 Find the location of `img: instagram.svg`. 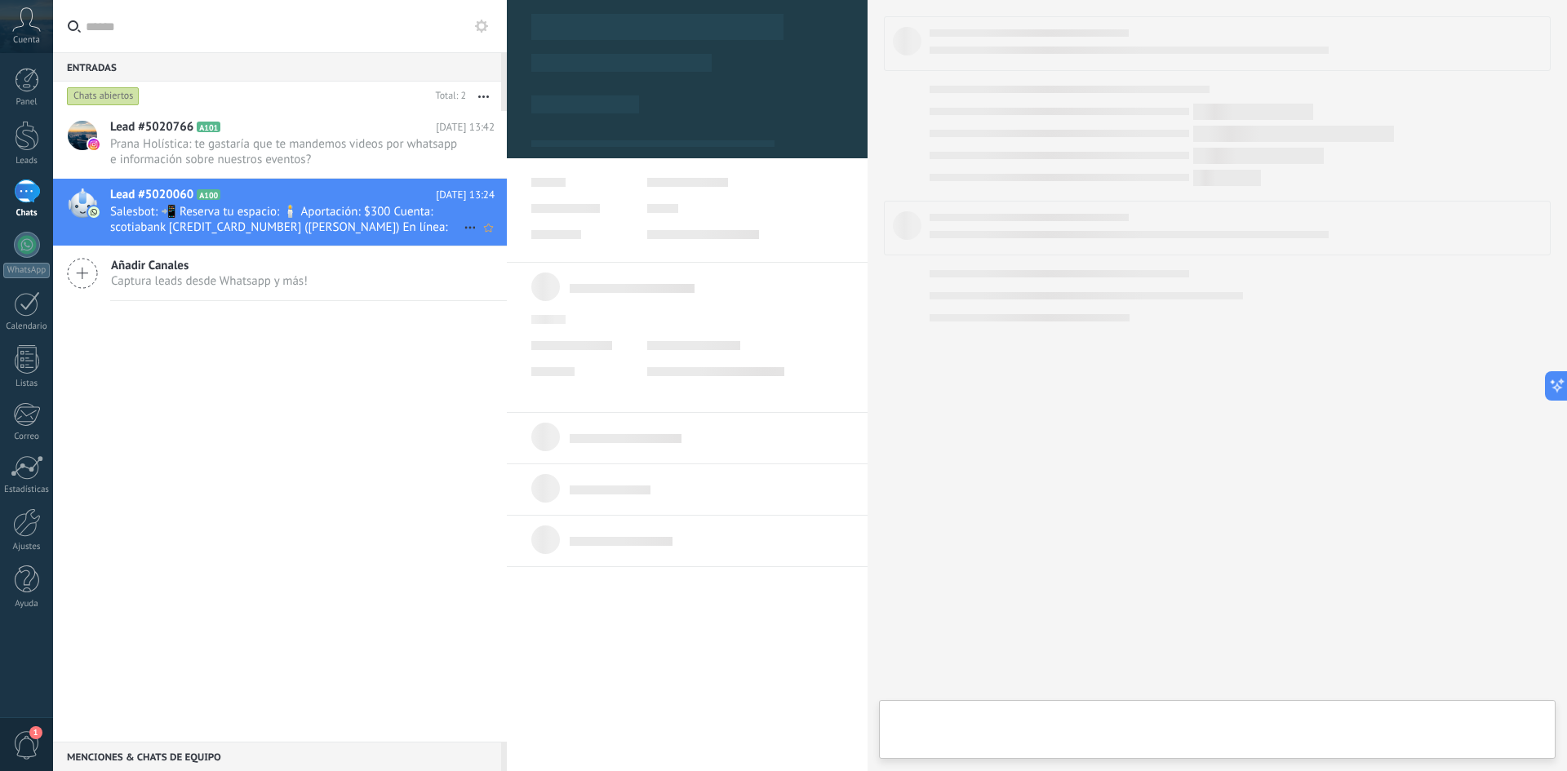

img: instagram.svg is located at coordinates (94, 144).